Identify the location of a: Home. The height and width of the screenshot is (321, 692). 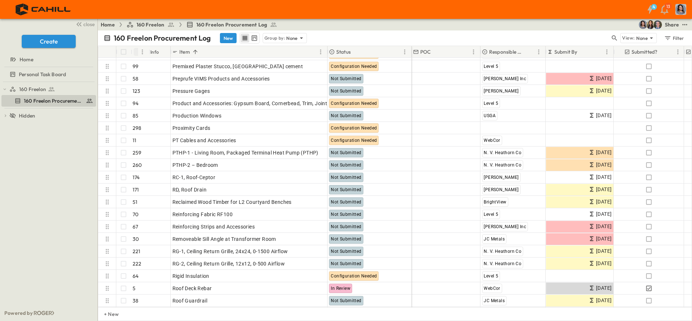
(48, 59).